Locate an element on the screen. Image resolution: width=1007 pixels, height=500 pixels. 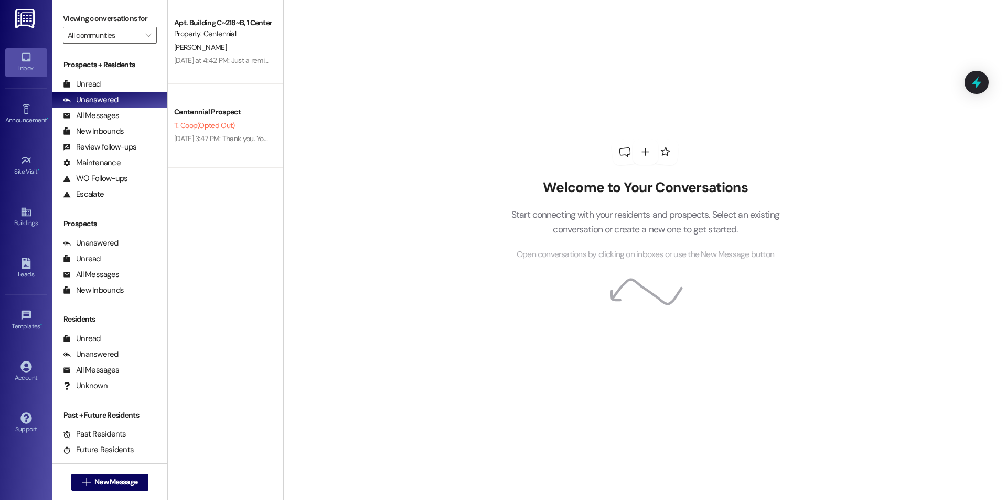
img: ResiDesk Logo is located at coordinates (26, 18).